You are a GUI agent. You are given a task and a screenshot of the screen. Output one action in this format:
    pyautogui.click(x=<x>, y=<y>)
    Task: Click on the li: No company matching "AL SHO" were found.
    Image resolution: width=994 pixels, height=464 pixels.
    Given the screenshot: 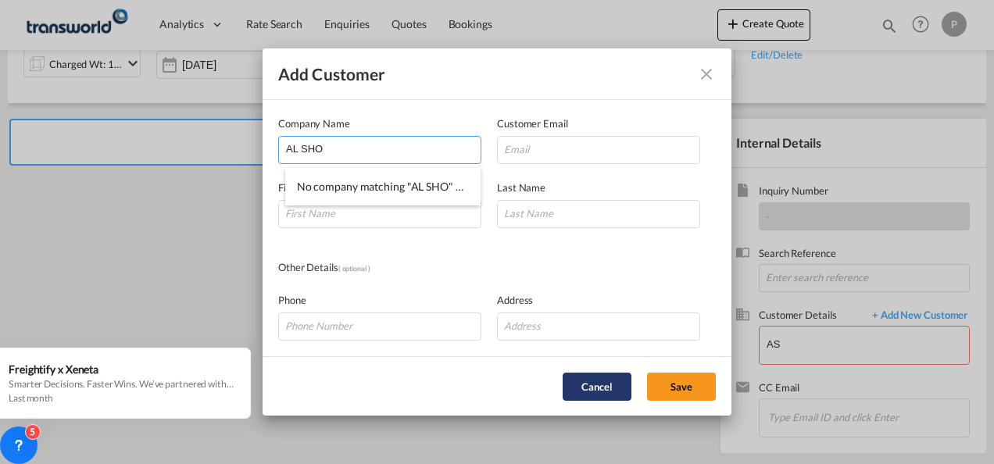 What is the action you would take?
    pyautogui.click(x=383, y=187)
    